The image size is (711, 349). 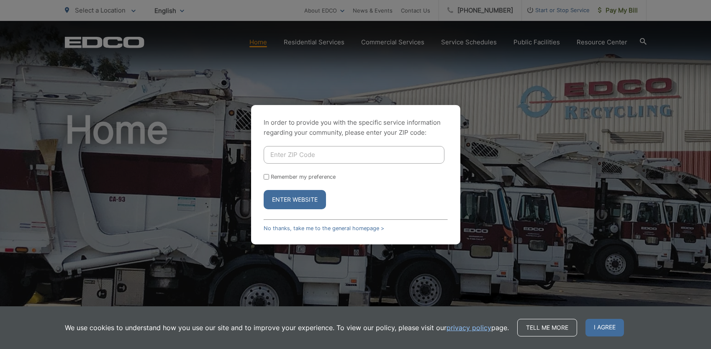 What do you see at coordinates (303, 177) in the screenshot?
I see `label: Remember my preference` at bounding box center [303, 177].